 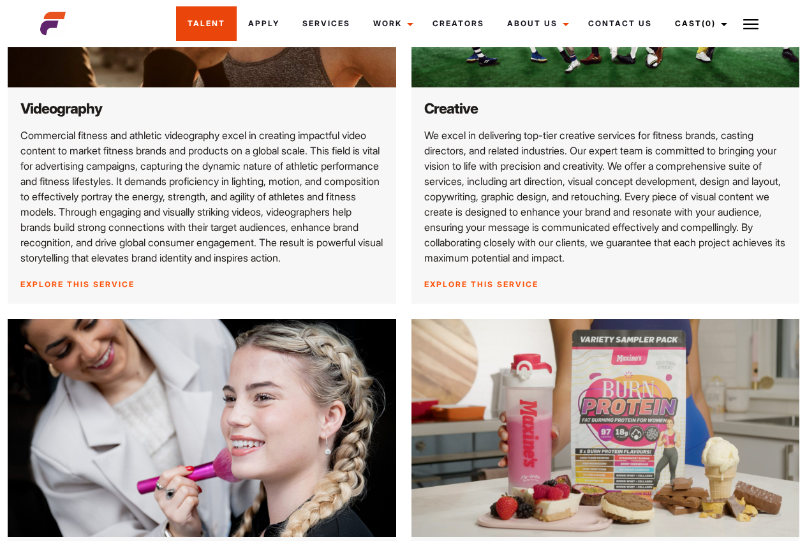 I want to click on p: We excel in delivering top-tier creative services for fitness brands, casting directors, and rela..., so click(x=606, y=197).